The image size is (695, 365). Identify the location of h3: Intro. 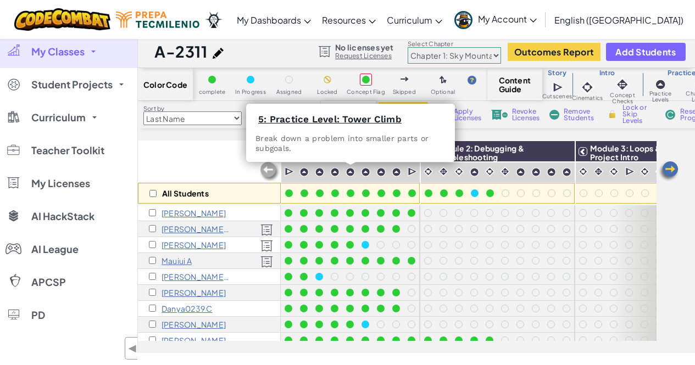
(607, 73).